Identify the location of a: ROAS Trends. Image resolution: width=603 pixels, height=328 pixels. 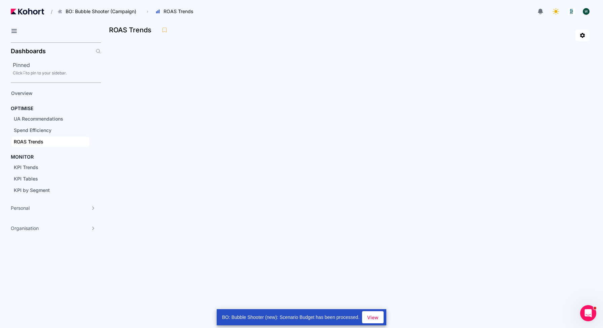
(50, 142).